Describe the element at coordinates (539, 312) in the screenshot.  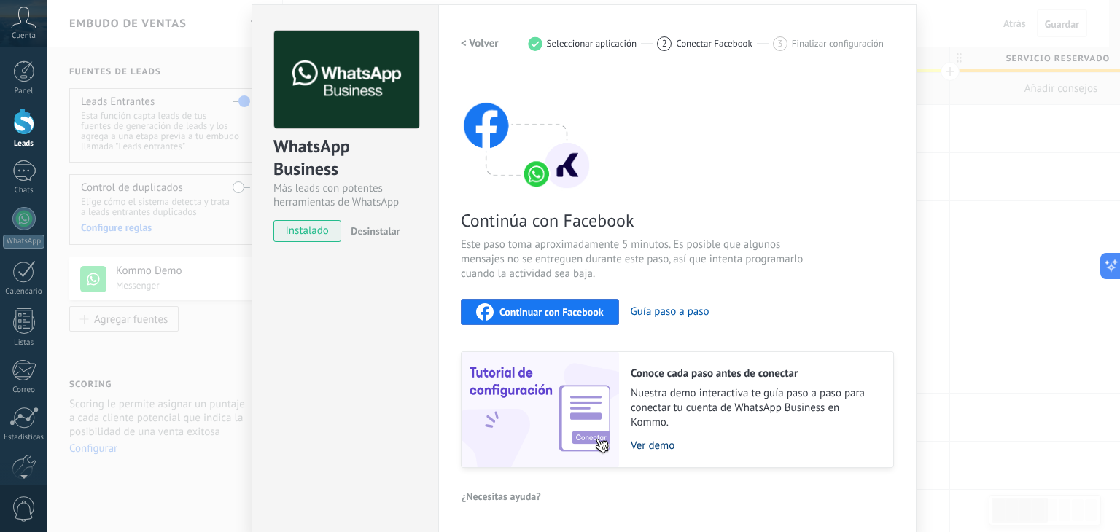
I see `button: Continuar con Facebook` at that location.